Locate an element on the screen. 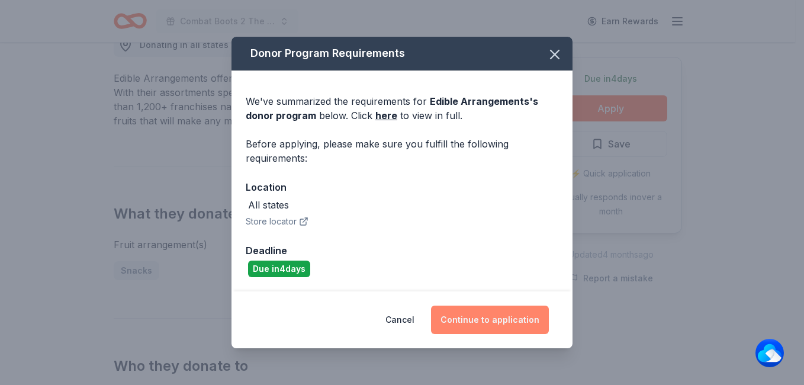 The width and height of the screenshot is (804, 385). button: Cancel is located at coordinates (400, 320).